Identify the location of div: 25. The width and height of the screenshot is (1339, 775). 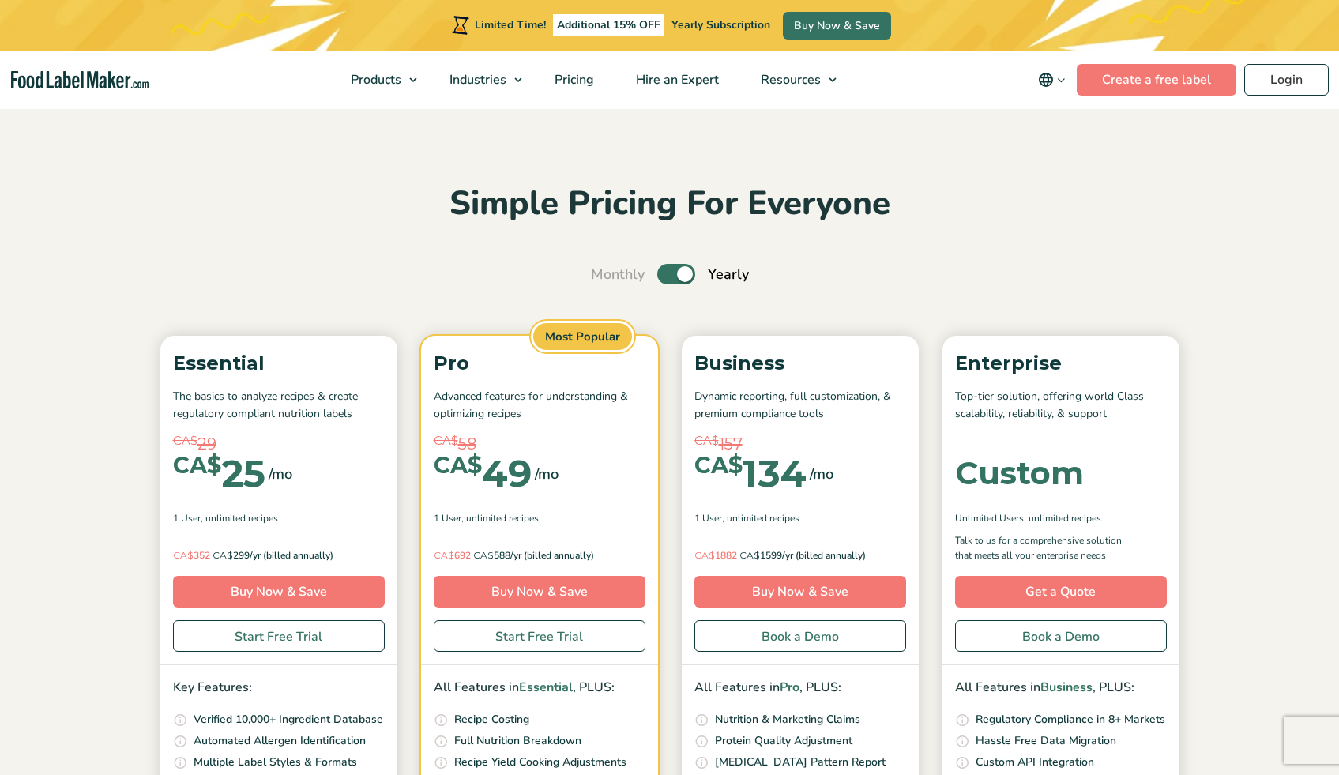
(219, 473).